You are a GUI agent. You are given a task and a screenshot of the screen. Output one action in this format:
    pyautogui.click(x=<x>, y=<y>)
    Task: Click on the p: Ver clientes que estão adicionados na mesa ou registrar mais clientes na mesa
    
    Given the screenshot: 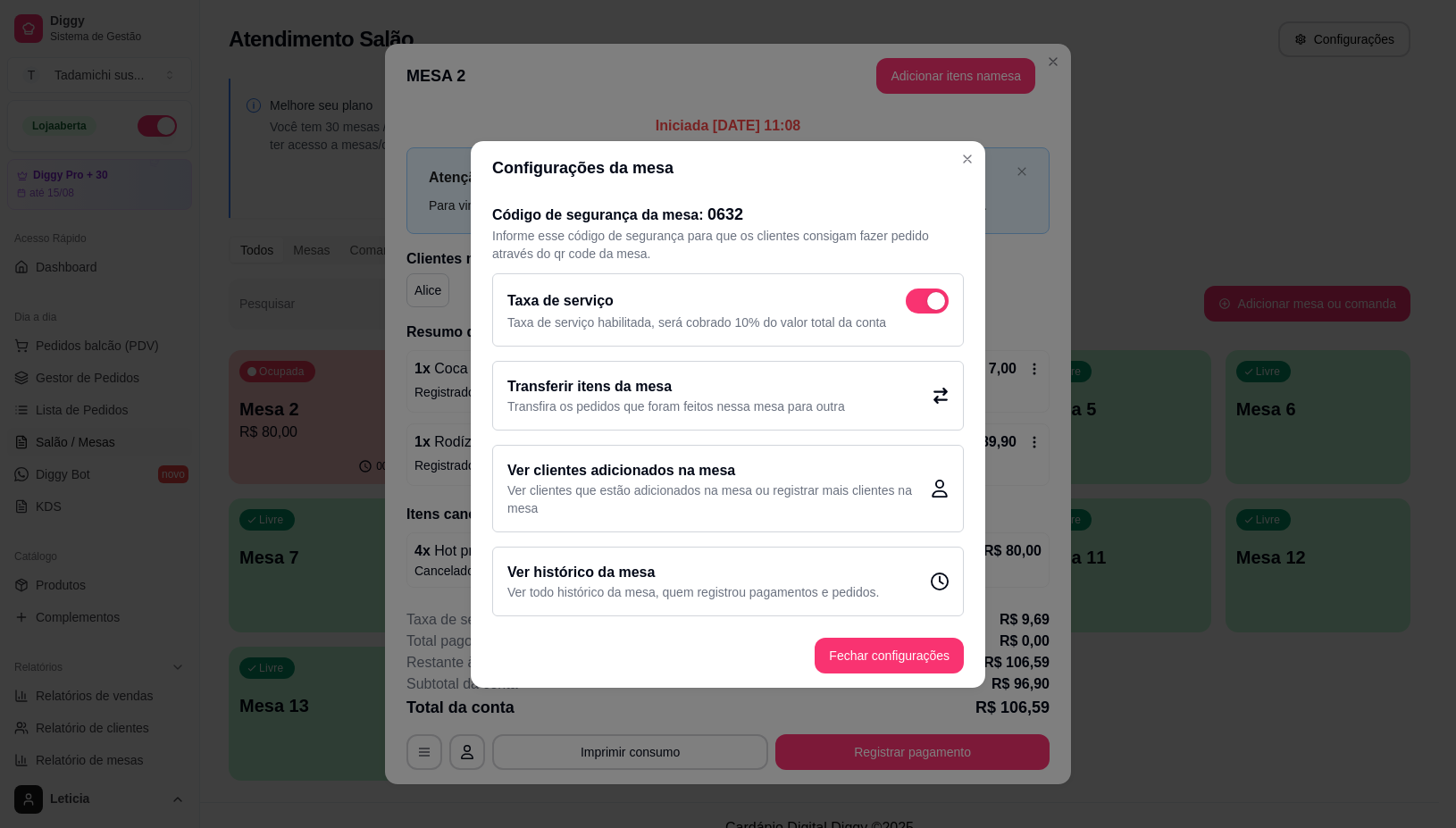 What is the action you would take?
    pyautogui.click(x=719, y=499)
    